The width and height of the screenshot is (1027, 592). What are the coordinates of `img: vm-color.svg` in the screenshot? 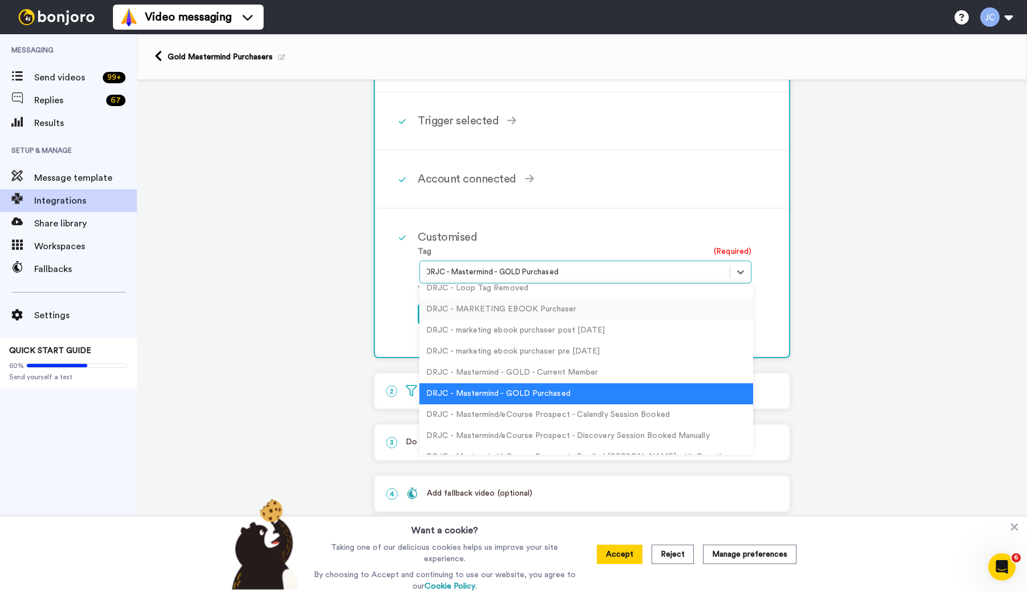 It's located at (129, 17).